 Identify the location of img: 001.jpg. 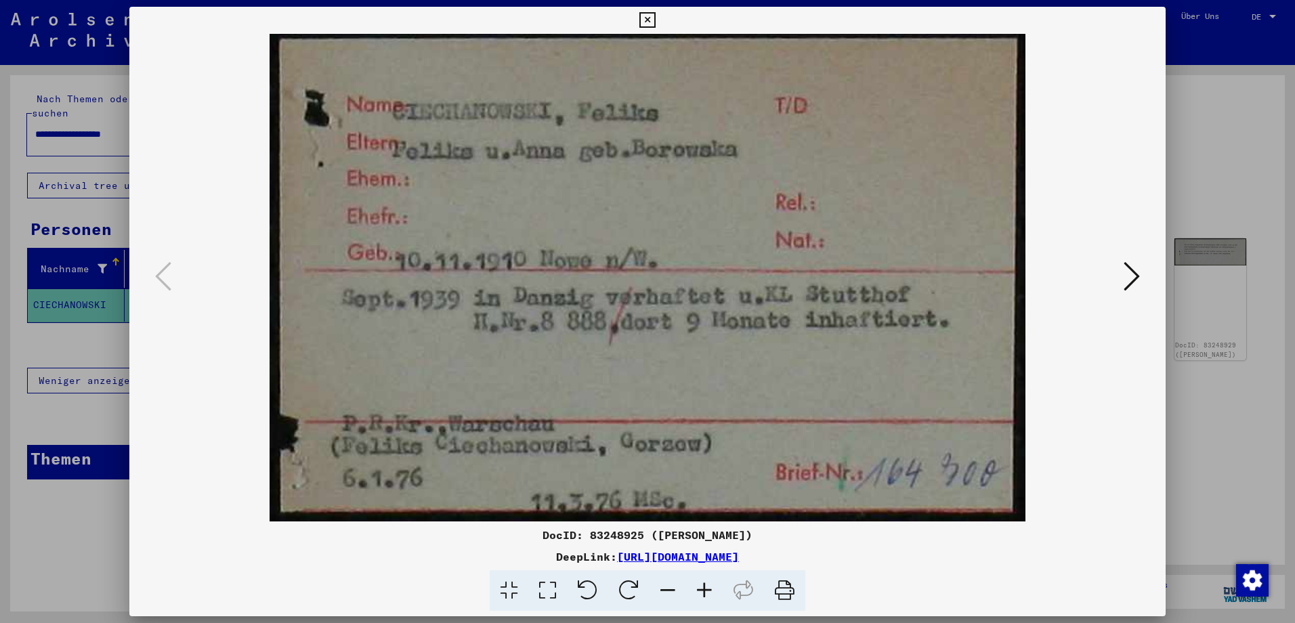
(647, 278).